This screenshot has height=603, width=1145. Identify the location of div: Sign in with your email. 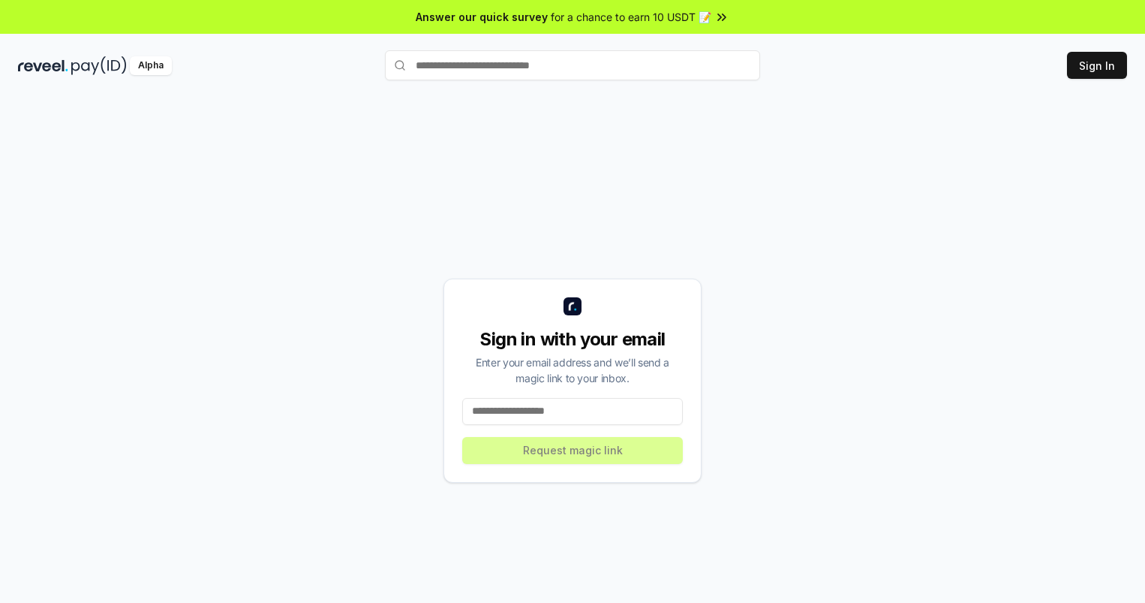
(573, 339).